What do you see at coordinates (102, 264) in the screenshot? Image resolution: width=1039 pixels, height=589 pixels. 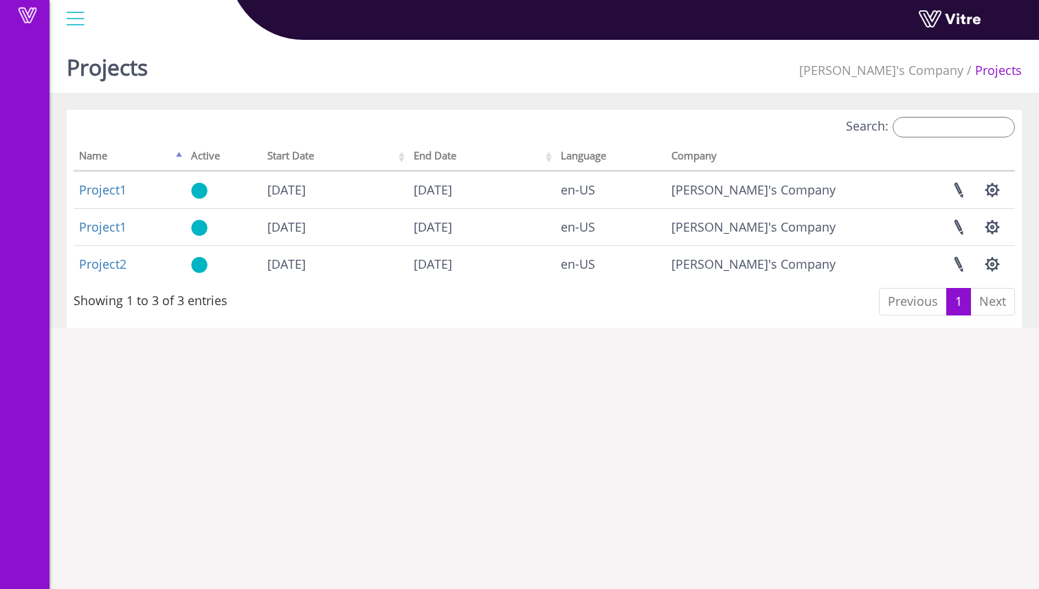 I see `a: Project2` at bounding box center [102, 264].